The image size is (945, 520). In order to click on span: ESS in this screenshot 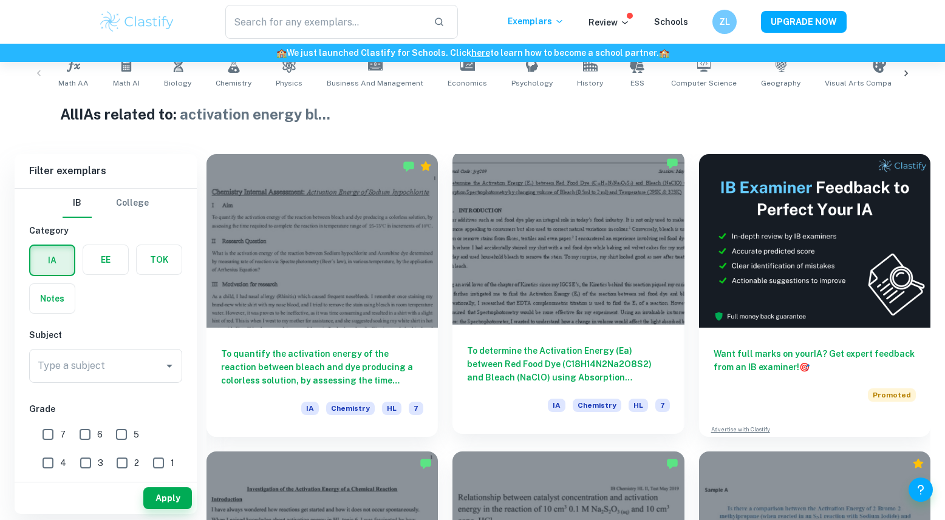, I will do `click(637, 83)`.